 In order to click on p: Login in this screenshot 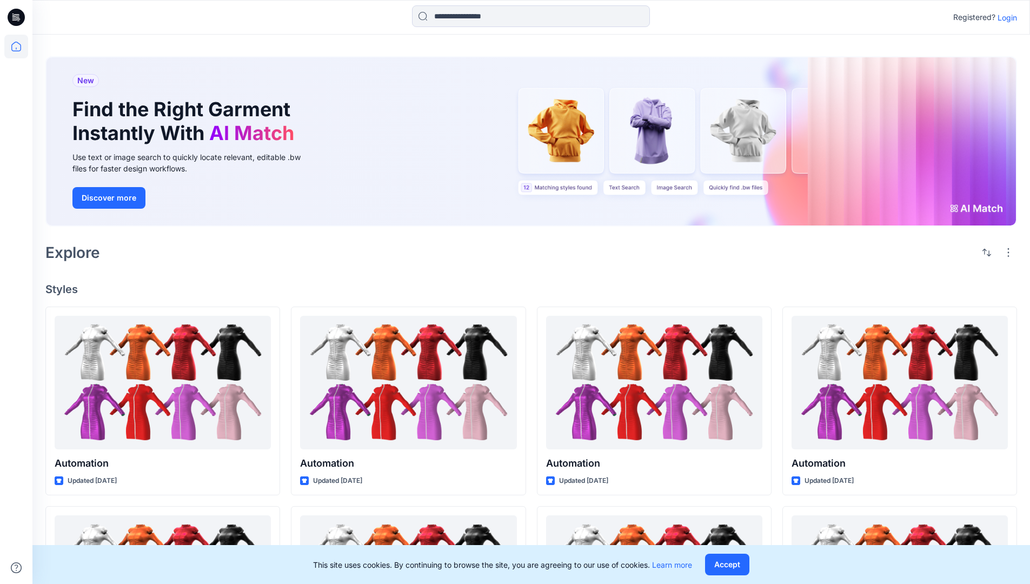, I will do `click(1007, 17)`.